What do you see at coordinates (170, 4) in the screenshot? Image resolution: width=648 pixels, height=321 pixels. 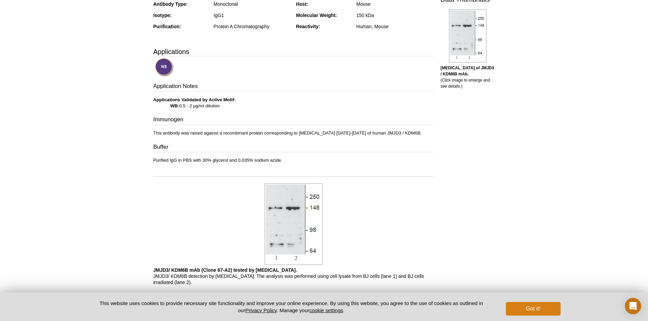 I see `strong: Antibody Type:` at bounding box center [170, 4].